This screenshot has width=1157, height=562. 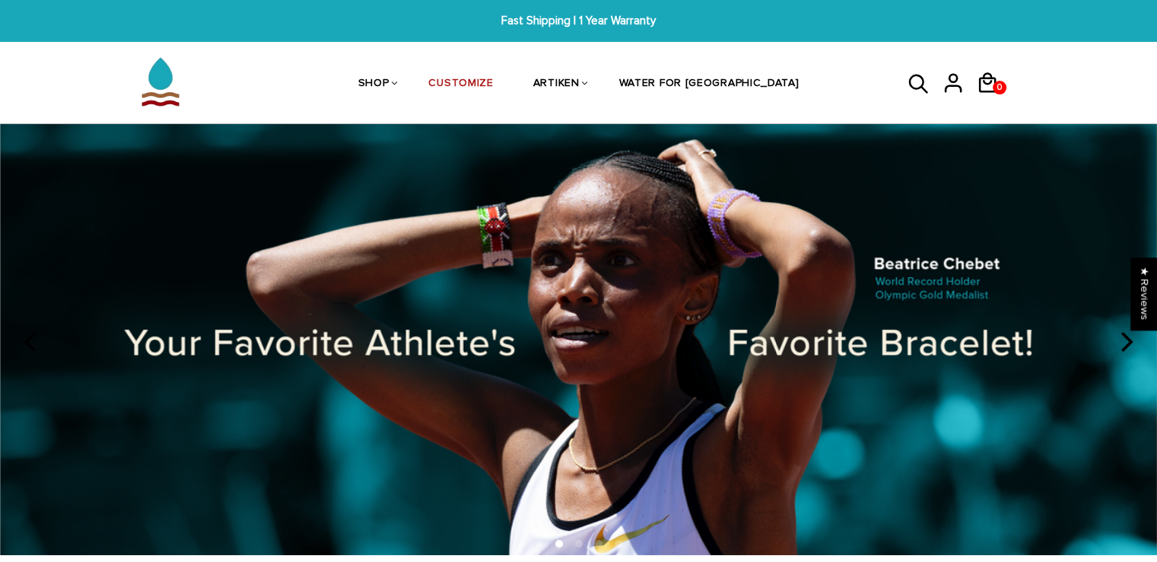 What do you see at coordinates (1125, 342) in the screenshot?
I see `button: next` at bounding box center [1125, 342].